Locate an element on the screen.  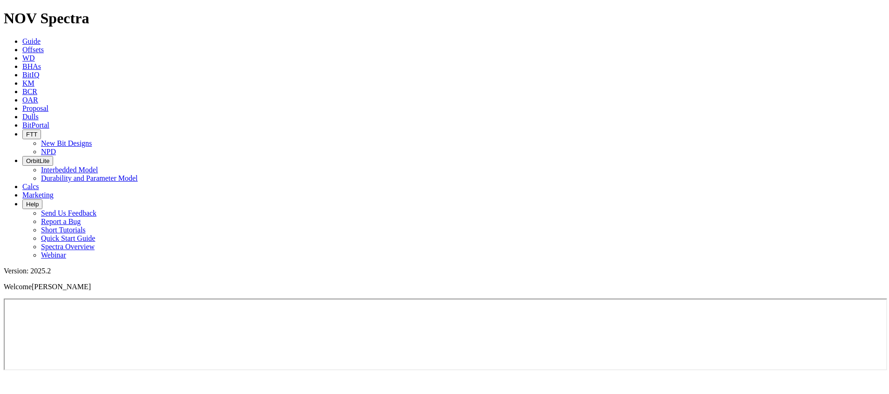
a: Guide is located at coordinates (31, 41).